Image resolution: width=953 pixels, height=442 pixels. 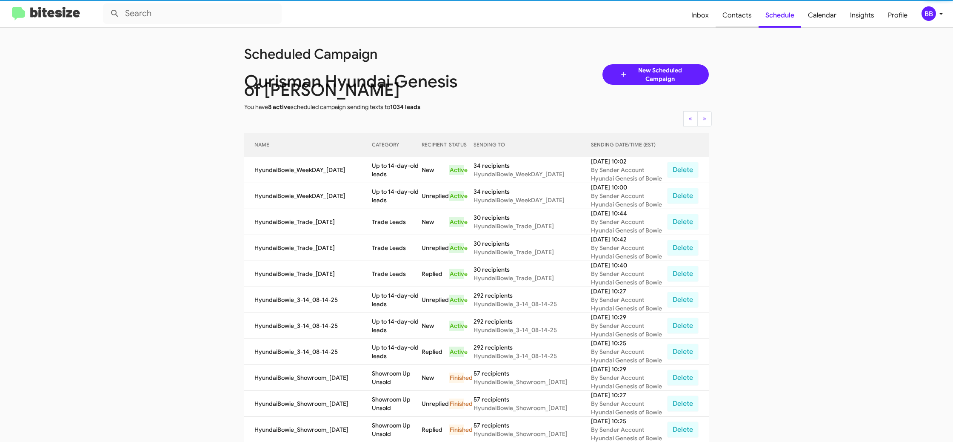 I want to click on span: 1034 leads, so click(x=405, y=107).